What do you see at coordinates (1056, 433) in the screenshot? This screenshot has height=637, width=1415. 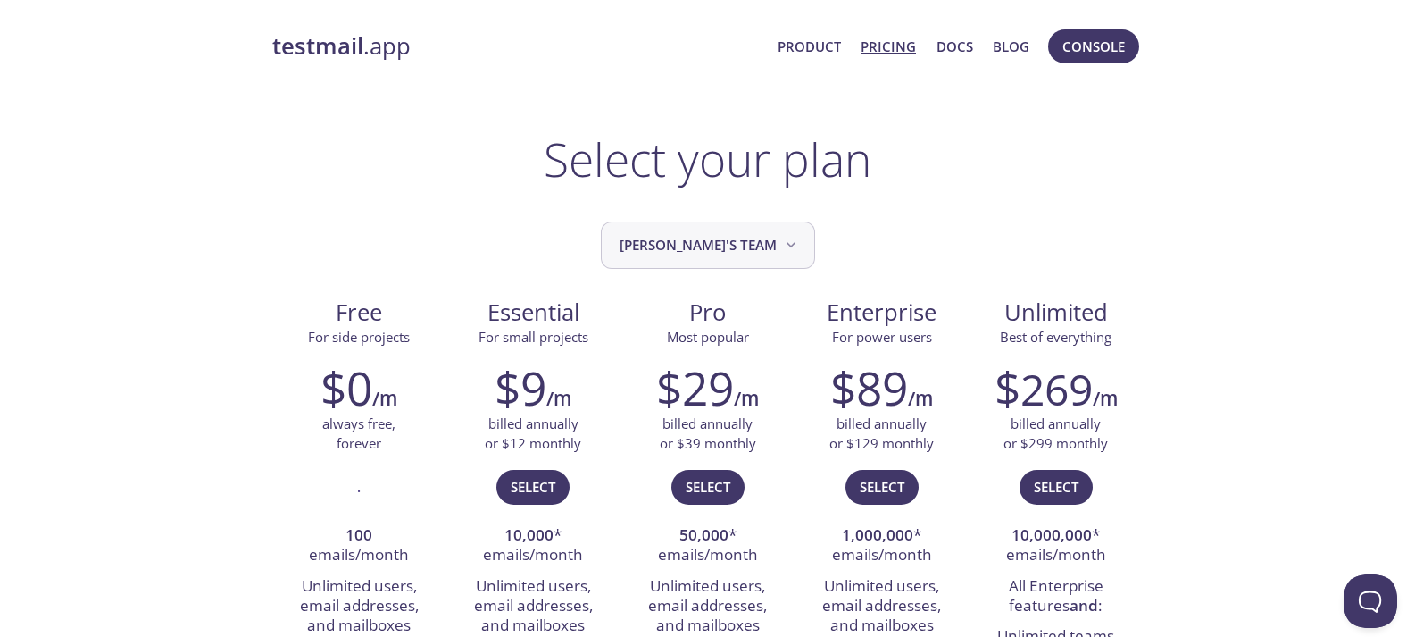 I see `p: billed annually or $299 monthly` at bounding box center [1056, 433].